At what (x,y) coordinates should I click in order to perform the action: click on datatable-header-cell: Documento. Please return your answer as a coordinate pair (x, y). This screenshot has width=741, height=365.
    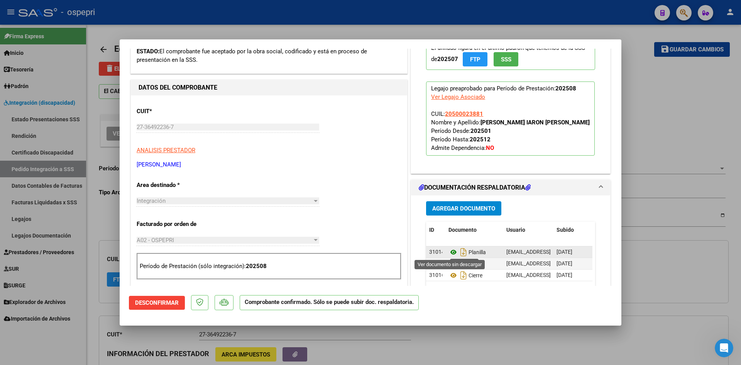
    Looking at the image, I should click on (474, 230).